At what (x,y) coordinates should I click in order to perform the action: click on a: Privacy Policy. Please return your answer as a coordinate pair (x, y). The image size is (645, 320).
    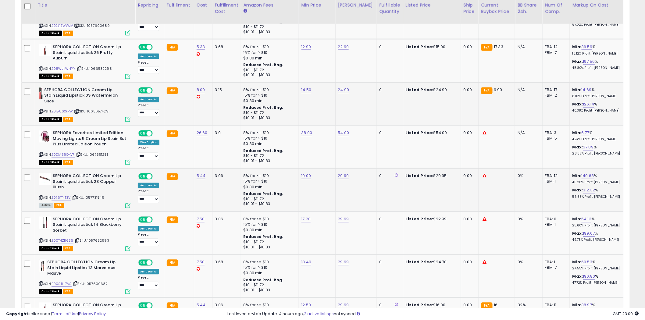
    Looking at the image, I should click on (92, 314).